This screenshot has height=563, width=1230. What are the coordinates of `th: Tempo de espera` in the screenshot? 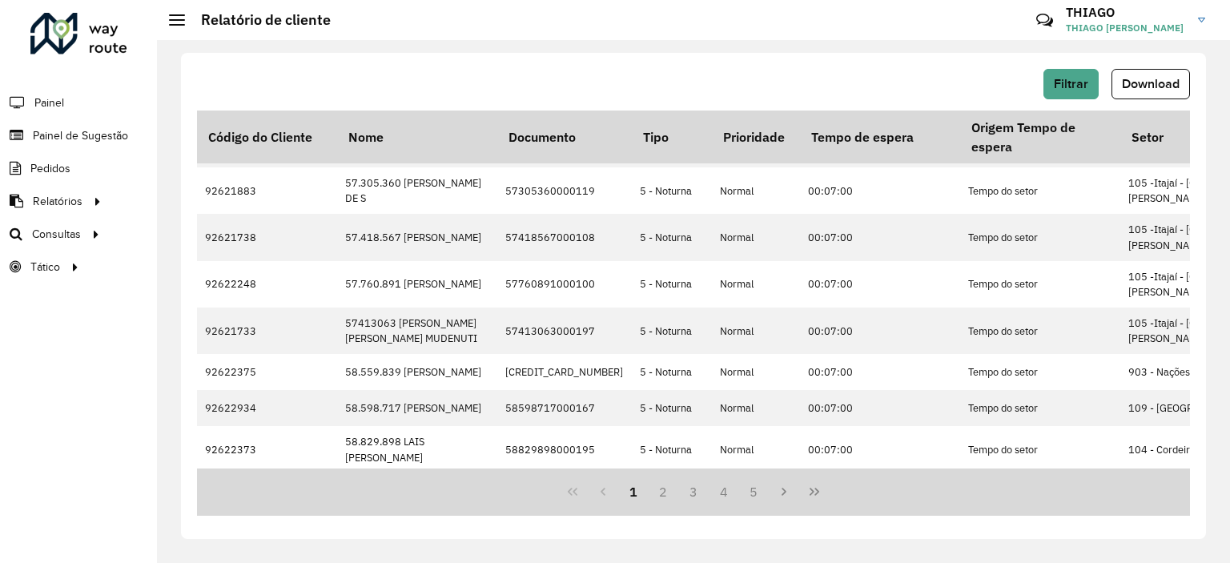 It's located at (880, 137).